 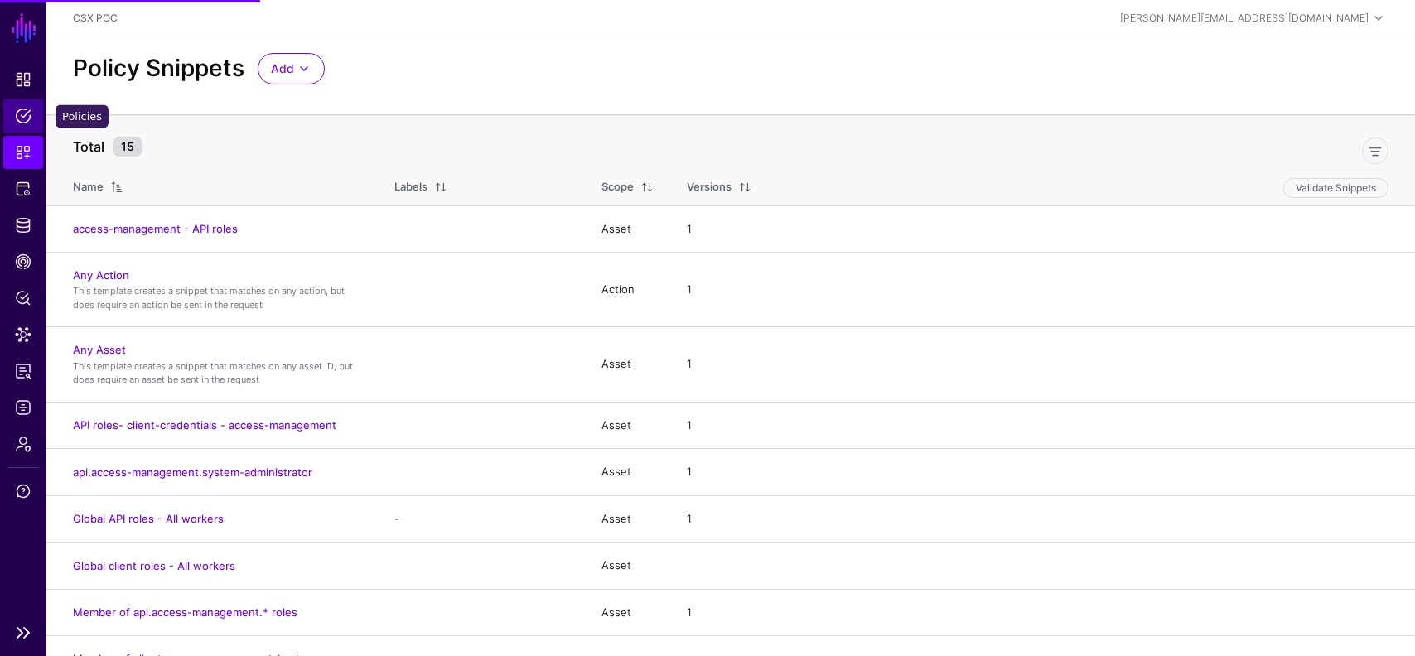 I want to click on span: Dashboard, so click(x=23, y=80).